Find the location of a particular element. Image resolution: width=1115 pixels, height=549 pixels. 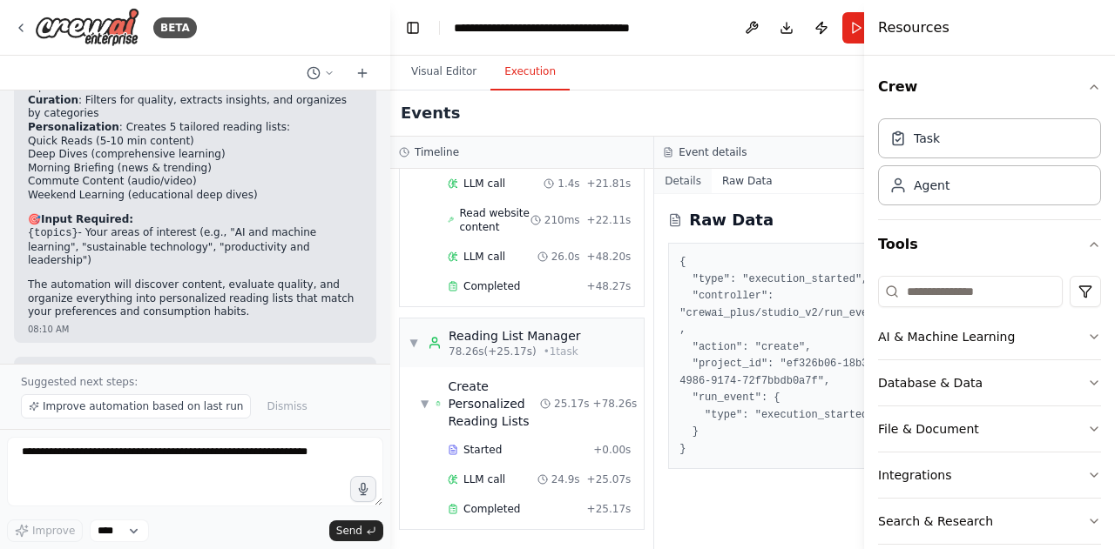

li: Quick Reads (5-10 min content) is located at coordinates (195, 142).